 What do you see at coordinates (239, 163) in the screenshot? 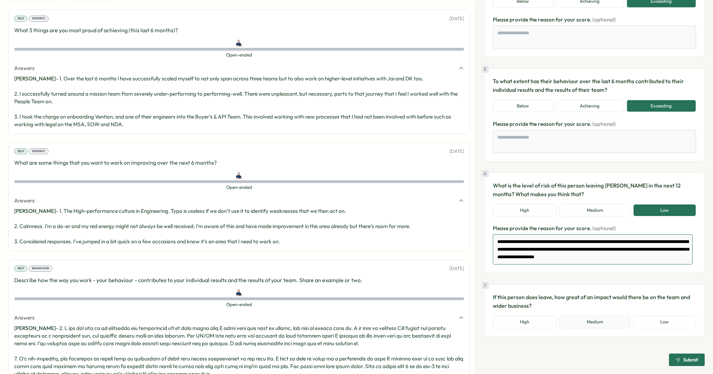
I see `p: What are some things that you want to work on improving over the next 6 months?` at bounding box center [239, 163].